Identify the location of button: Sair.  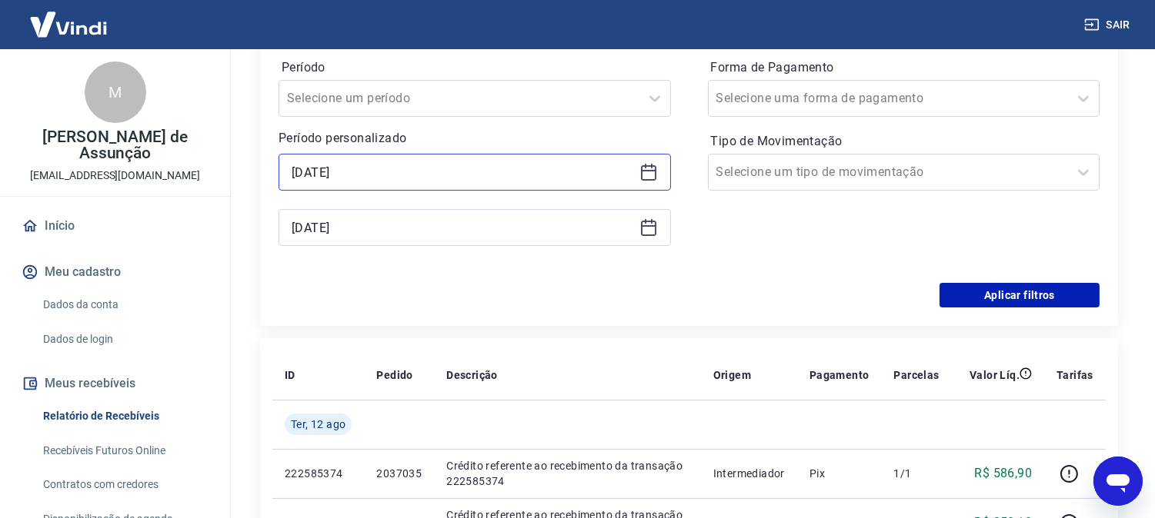
(1108, 25).